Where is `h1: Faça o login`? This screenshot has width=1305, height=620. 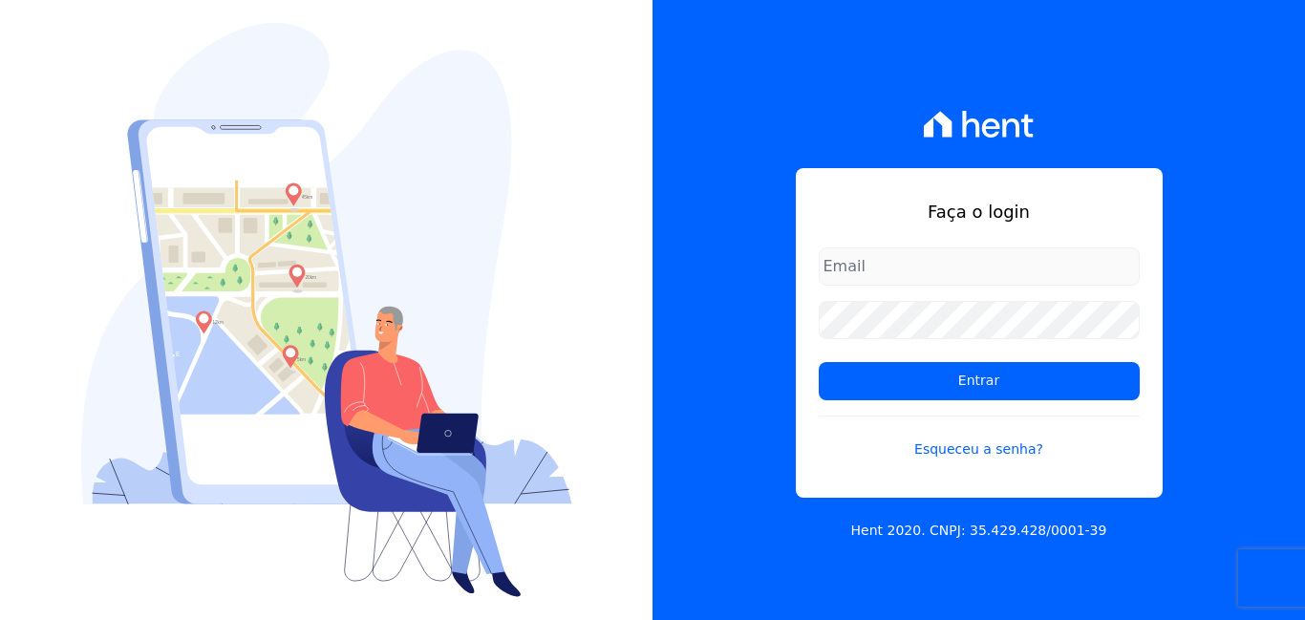 h1: Faça o login is located at coordinates (979, 211).